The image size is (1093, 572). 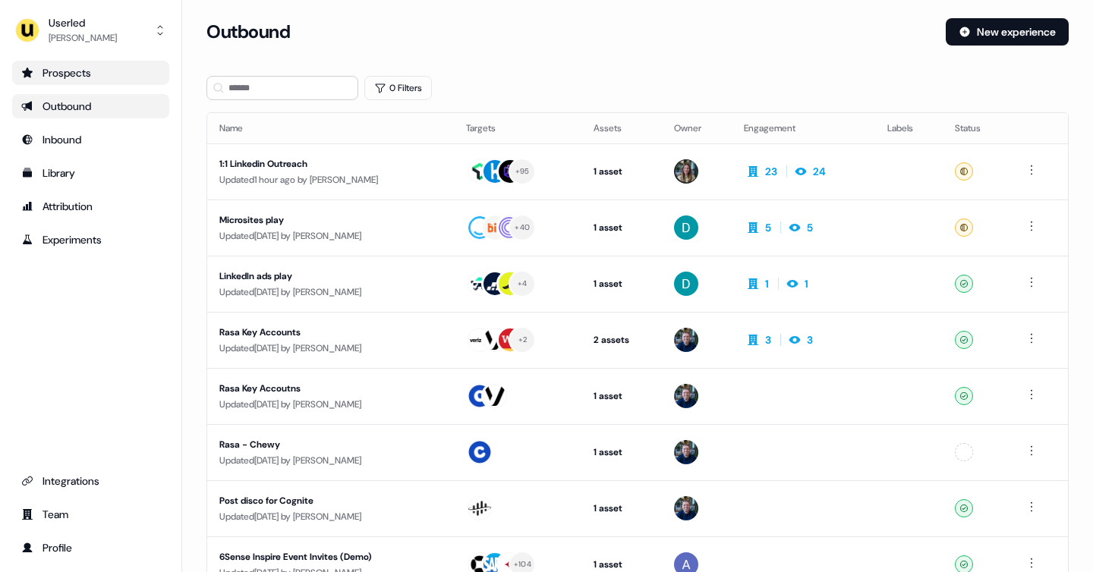 What do you see at coordinates (330, 220) in the screenshot?
I see `div: Microsites play` at bounding box center [330, 220].